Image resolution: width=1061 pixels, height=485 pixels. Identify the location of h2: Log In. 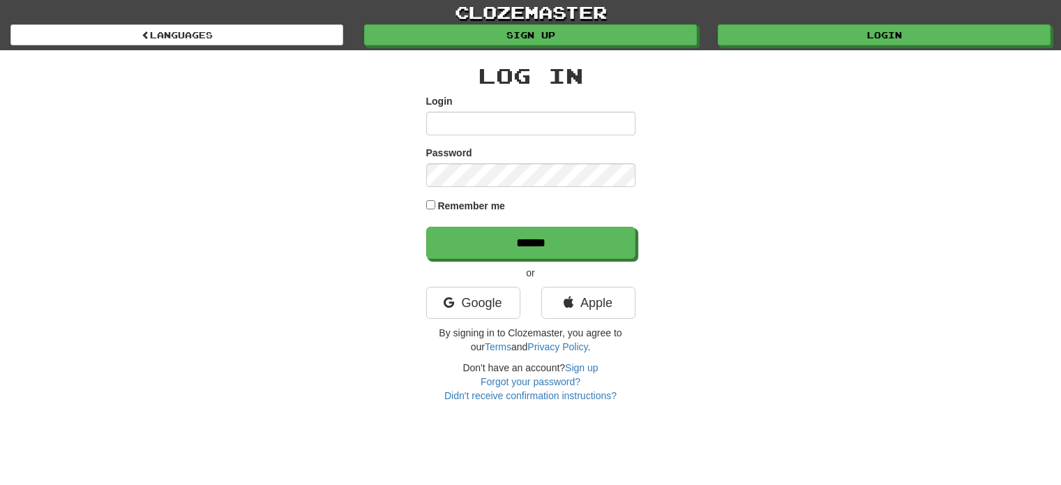
(531, 75).